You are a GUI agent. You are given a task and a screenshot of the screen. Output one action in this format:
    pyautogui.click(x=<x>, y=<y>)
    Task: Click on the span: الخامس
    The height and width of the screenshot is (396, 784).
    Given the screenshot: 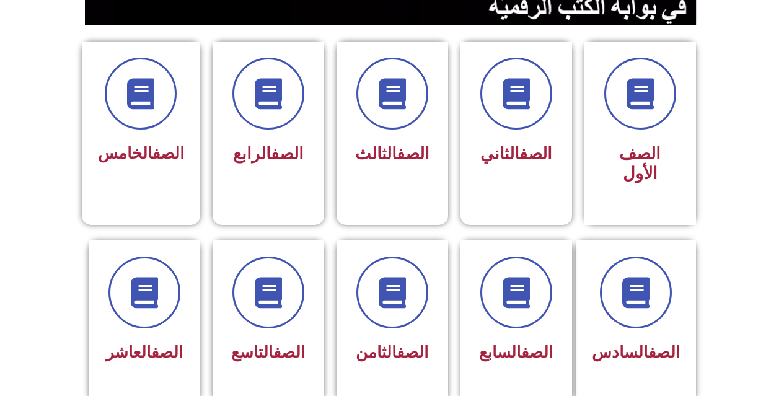 What is the action you would take?
    pyautogui.click(x=141, y=153)
    